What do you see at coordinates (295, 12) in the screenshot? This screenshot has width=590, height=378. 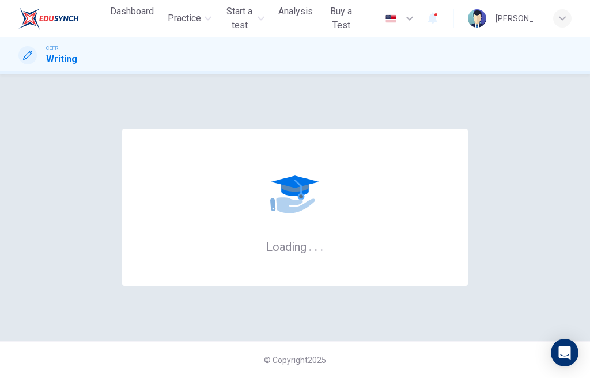 I see `span: Analysis` at bounding box center [295, 12].